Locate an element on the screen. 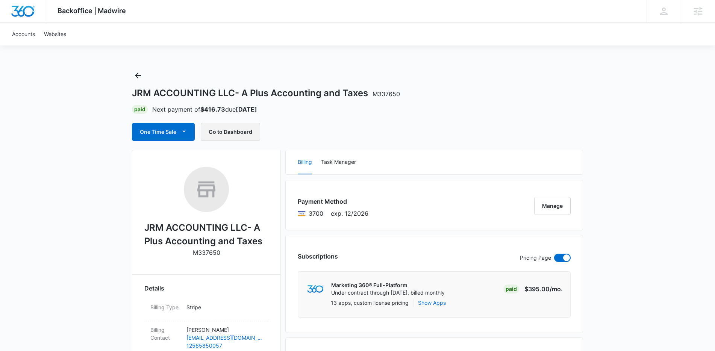 Image resolution: width=715 pixels, height=351 pixels. span: Backoffice | Madwire is located at coordinates (92, 11).